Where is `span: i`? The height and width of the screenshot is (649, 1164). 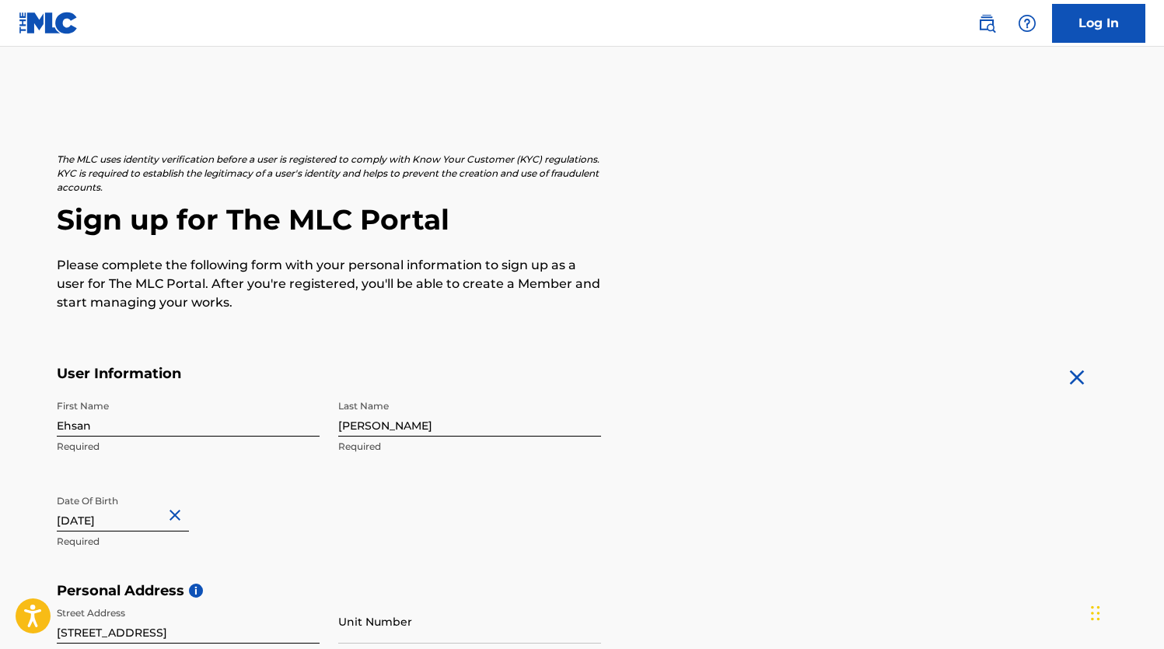 span: i is located at coordinates (196, 590).